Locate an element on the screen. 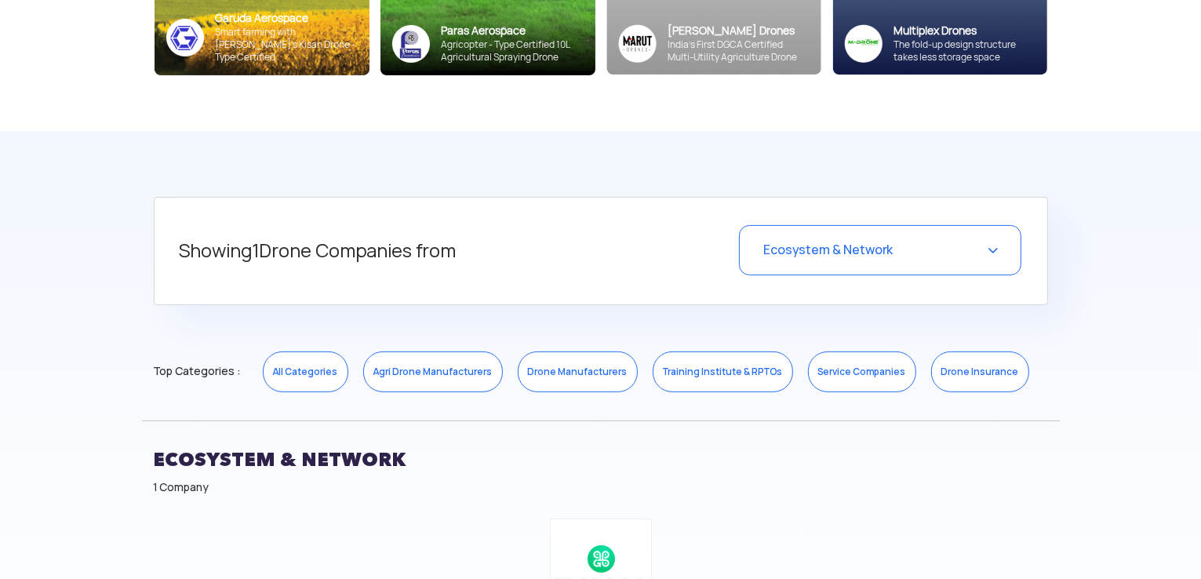 Image resolution: width=1201 pixels, height=579 pixels. img: ic_multiplex_sky.png is located at coordinates (863, 43).